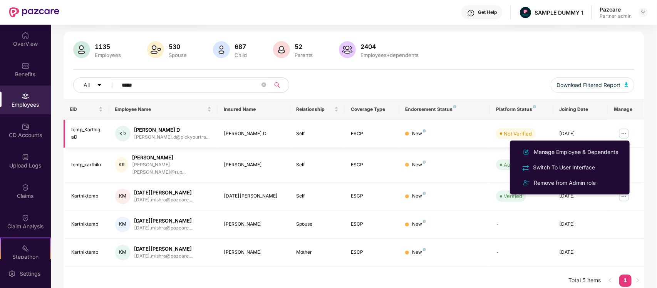  Describe the element at coordinates (372, 109) in the screenshot. I see `th: Coverage Type` at that location.